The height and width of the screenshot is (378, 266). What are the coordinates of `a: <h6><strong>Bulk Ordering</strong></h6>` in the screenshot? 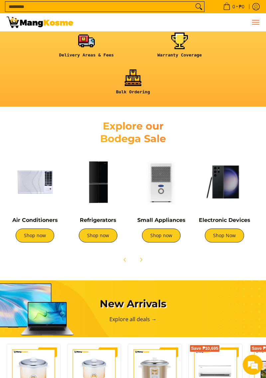 It's located at (133, 84).